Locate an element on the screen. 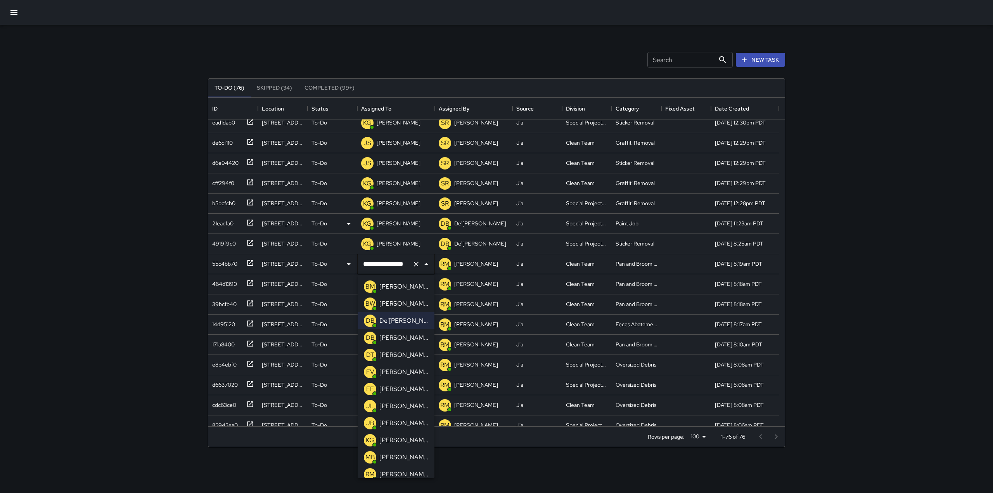  div: 8/22/2025, 8:08am PDT is located at coordinates (739, 365).